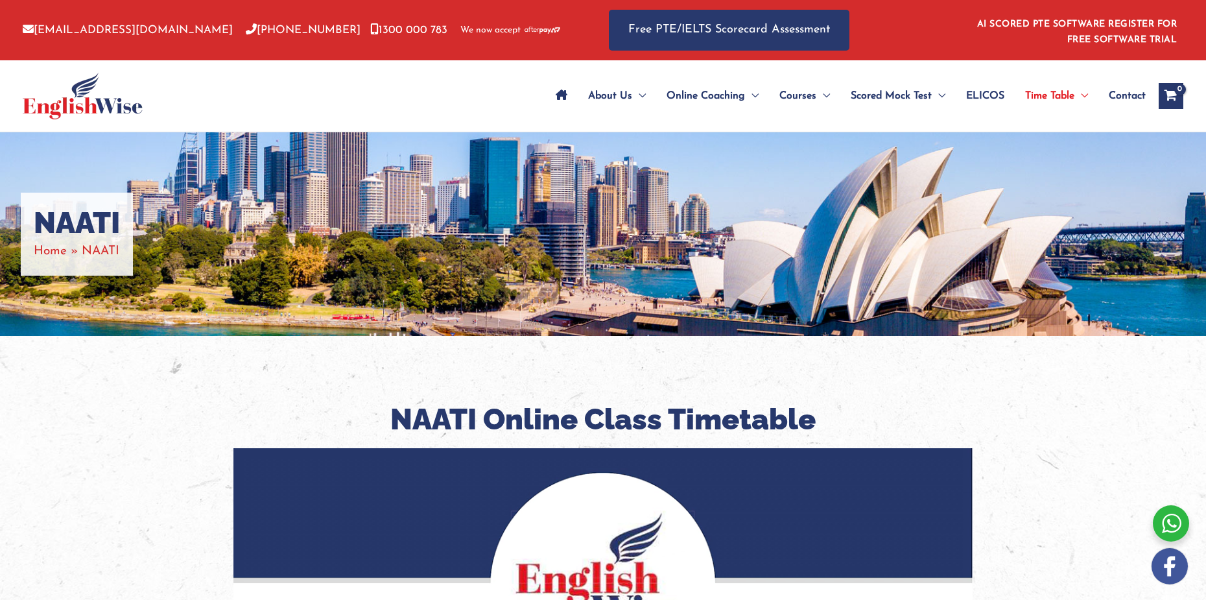 The width and height of the screenshot is (1206, 600). What do you see at coordinates (798, 96) in the screenshot?
I see `span: Courses` at bounding box center [798, 96].